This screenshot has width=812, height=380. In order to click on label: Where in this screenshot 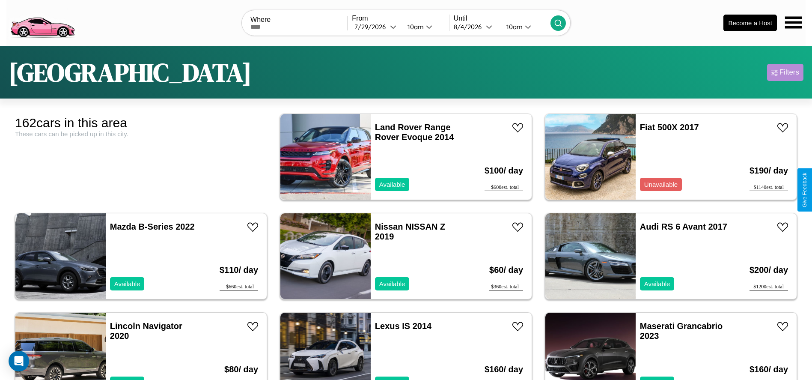, I will do `click(299, 20)`.